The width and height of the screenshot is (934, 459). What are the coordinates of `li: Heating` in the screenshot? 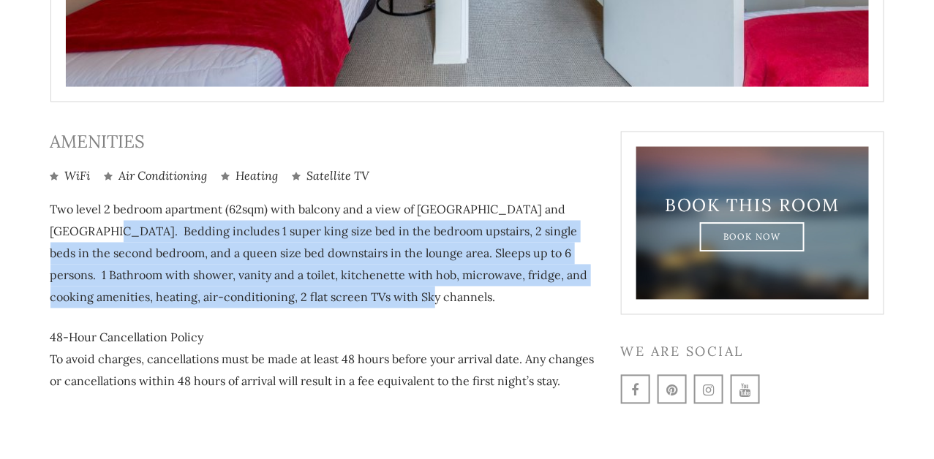 It's located at (250, 175).